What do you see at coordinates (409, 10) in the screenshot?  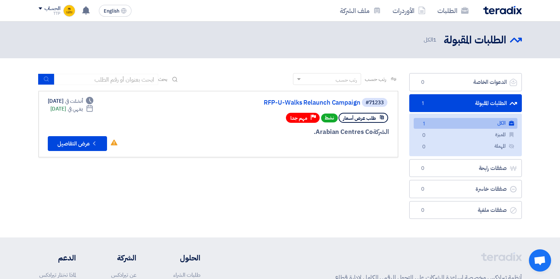 I see `a: الأوردرات` at bounding box center [409, 10].